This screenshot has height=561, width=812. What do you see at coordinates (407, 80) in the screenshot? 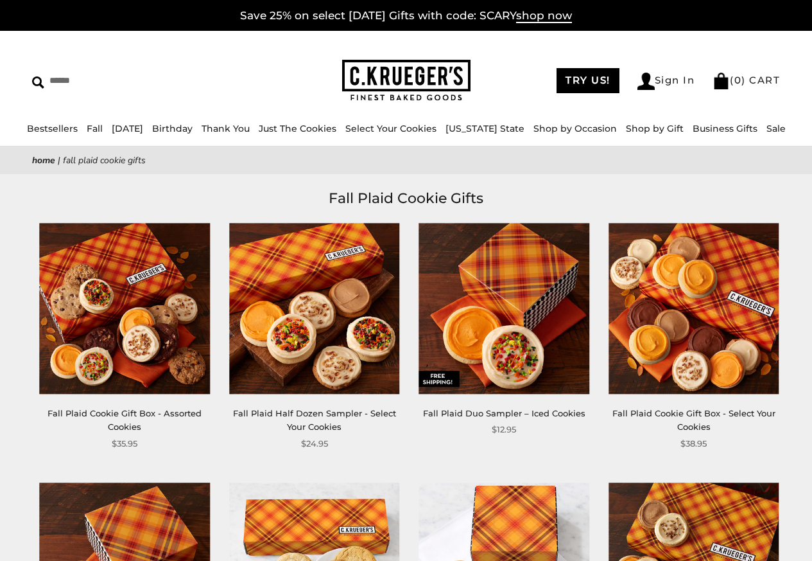
I see `img: C.KRUEGER'S` at bounding box center [407, 80].